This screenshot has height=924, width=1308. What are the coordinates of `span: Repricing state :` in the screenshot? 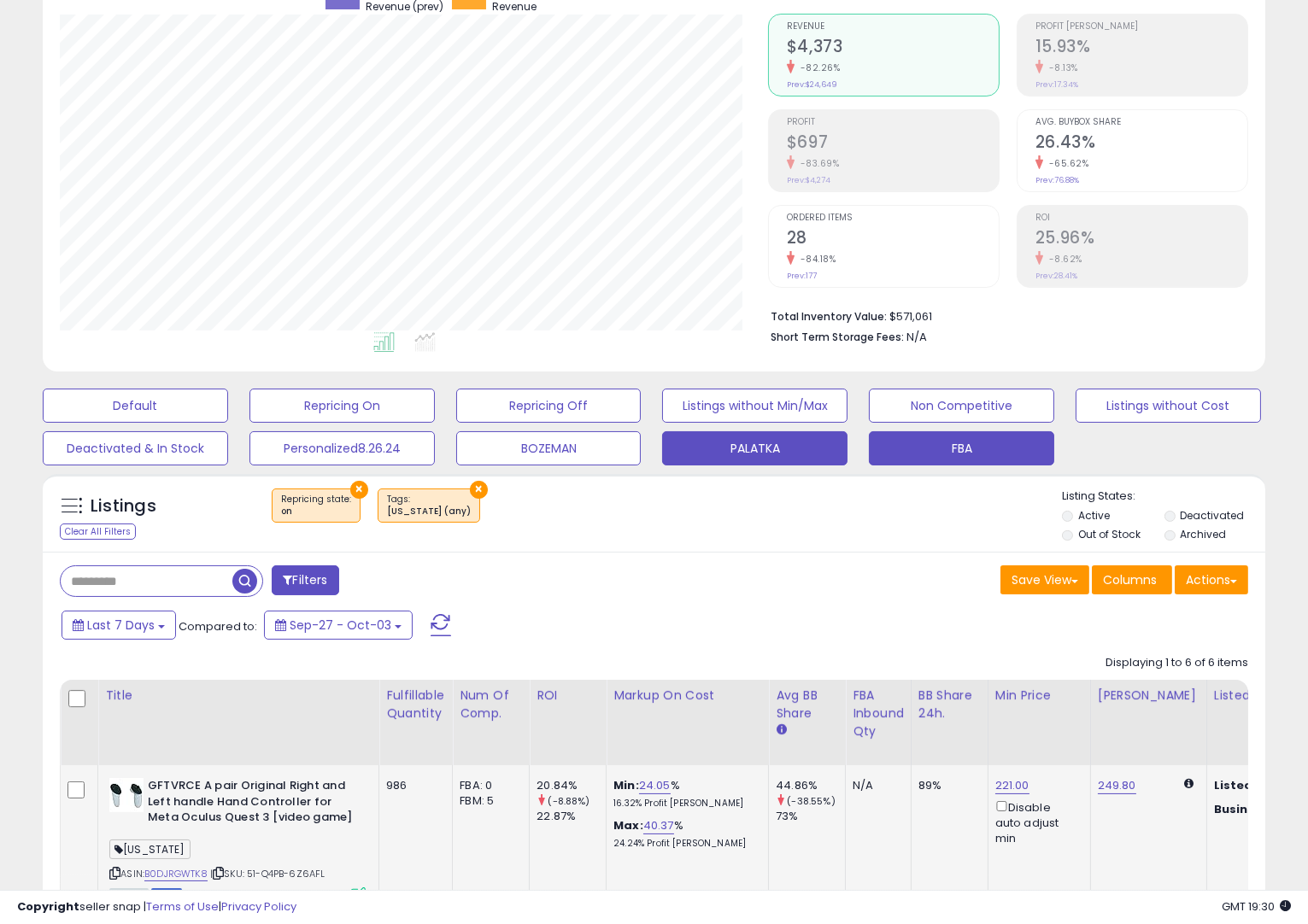 It's located at (316, 506).